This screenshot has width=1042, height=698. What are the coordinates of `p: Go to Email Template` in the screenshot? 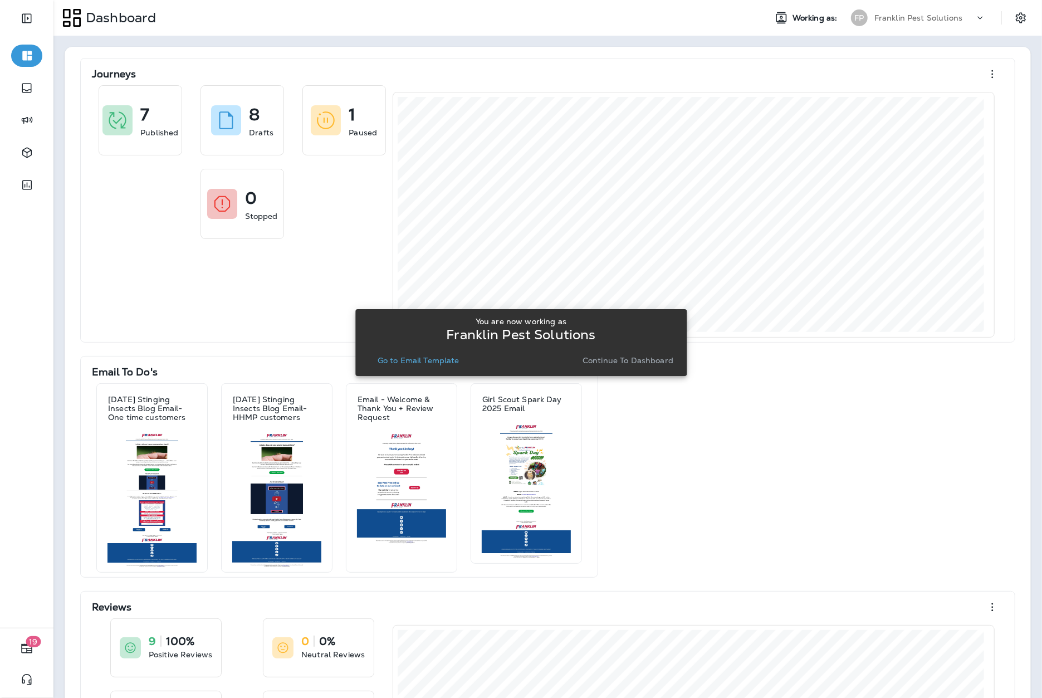 It's located at (418, 360).